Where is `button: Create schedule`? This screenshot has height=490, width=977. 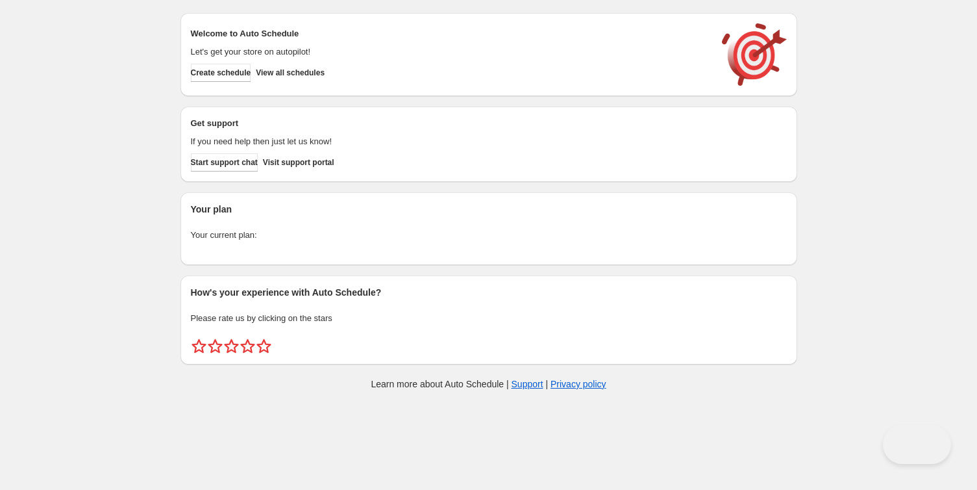
button: Create schedule is located at coordinates (221, 73).